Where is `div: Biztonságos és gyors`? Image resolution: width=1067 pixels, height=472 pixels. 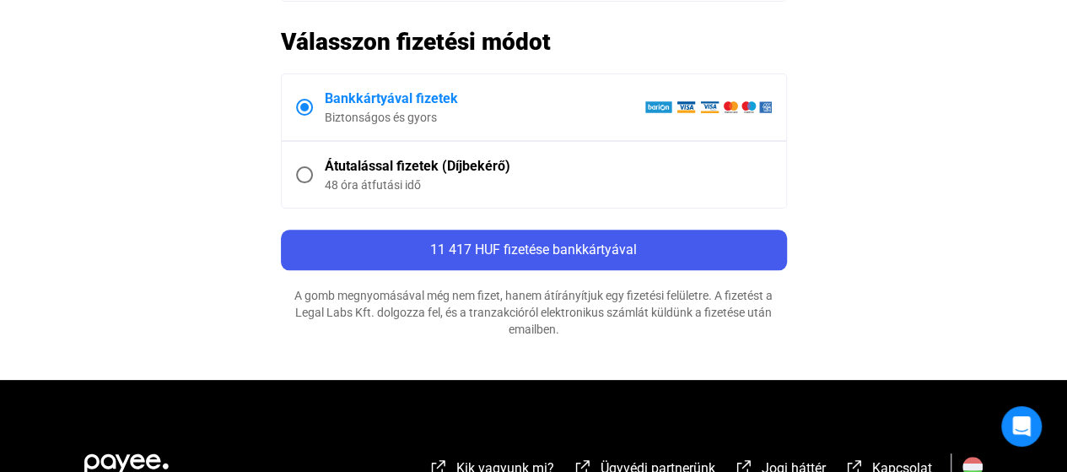
div: Biztonságos és gyors is located at coordinates (484, 117).